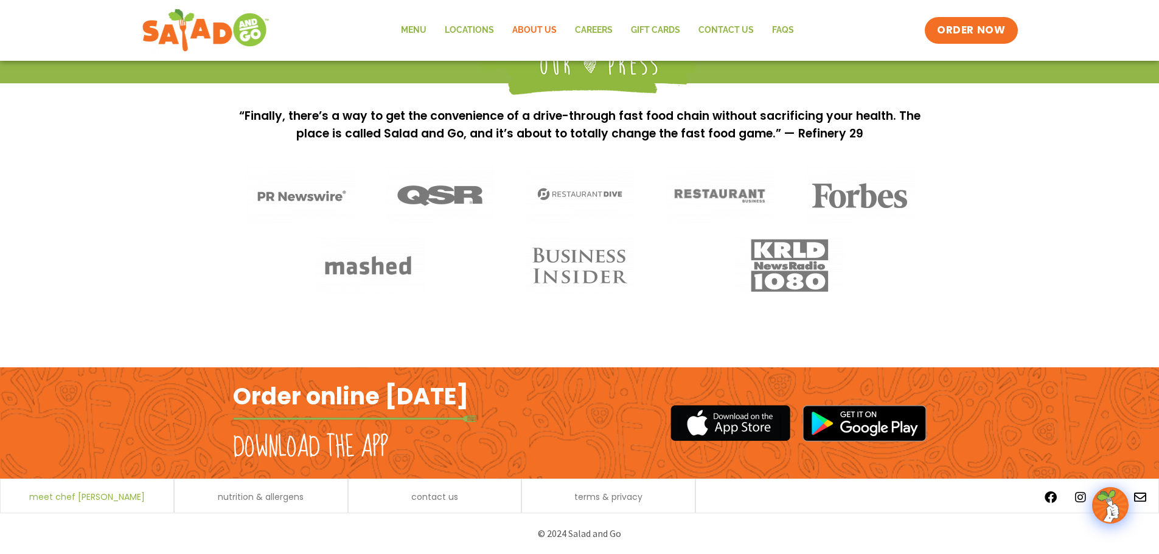 The image size is (1159, 554). What do you see at coordinates (783, 30) in the screenshot?
I see `a: FAQs` at bounding box center [783, 30].